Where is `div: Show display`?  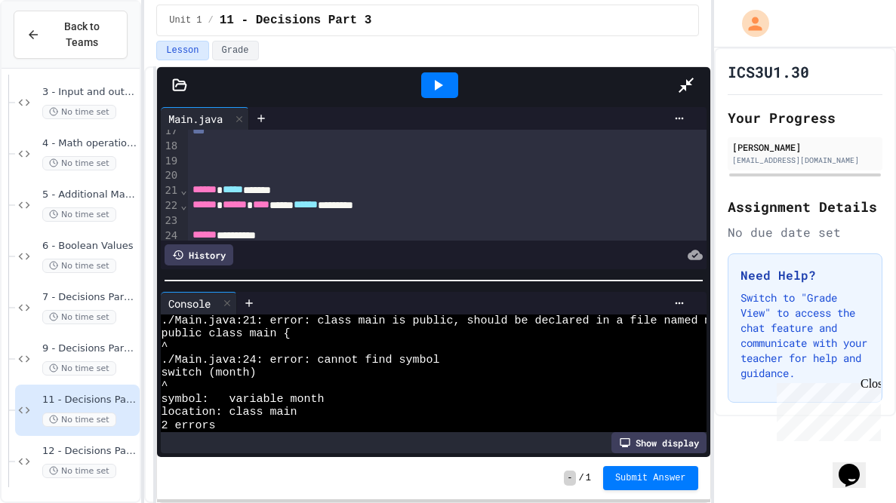 div: Show display is located at coordinates (659, 443).